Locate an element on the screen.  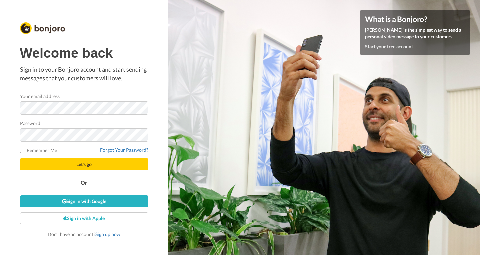
h4: What is a Bonjoro? is located at coordinates (415, 19).